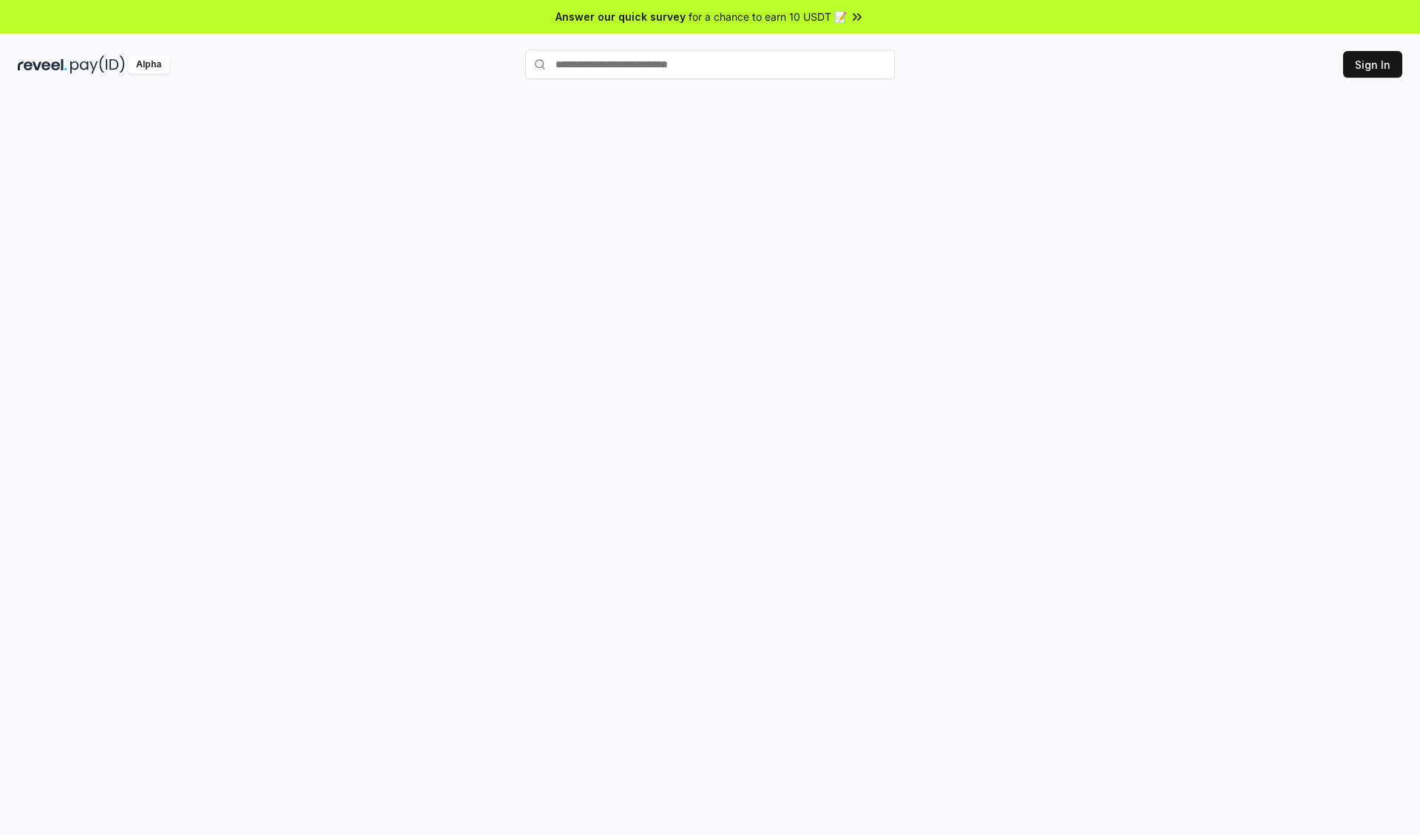 This screenshot has height=835, width=1420. What do you see at coordinates (42, 64) in the screenshot?
I see `img: reveel_dark` at bounding box center [42, 64].